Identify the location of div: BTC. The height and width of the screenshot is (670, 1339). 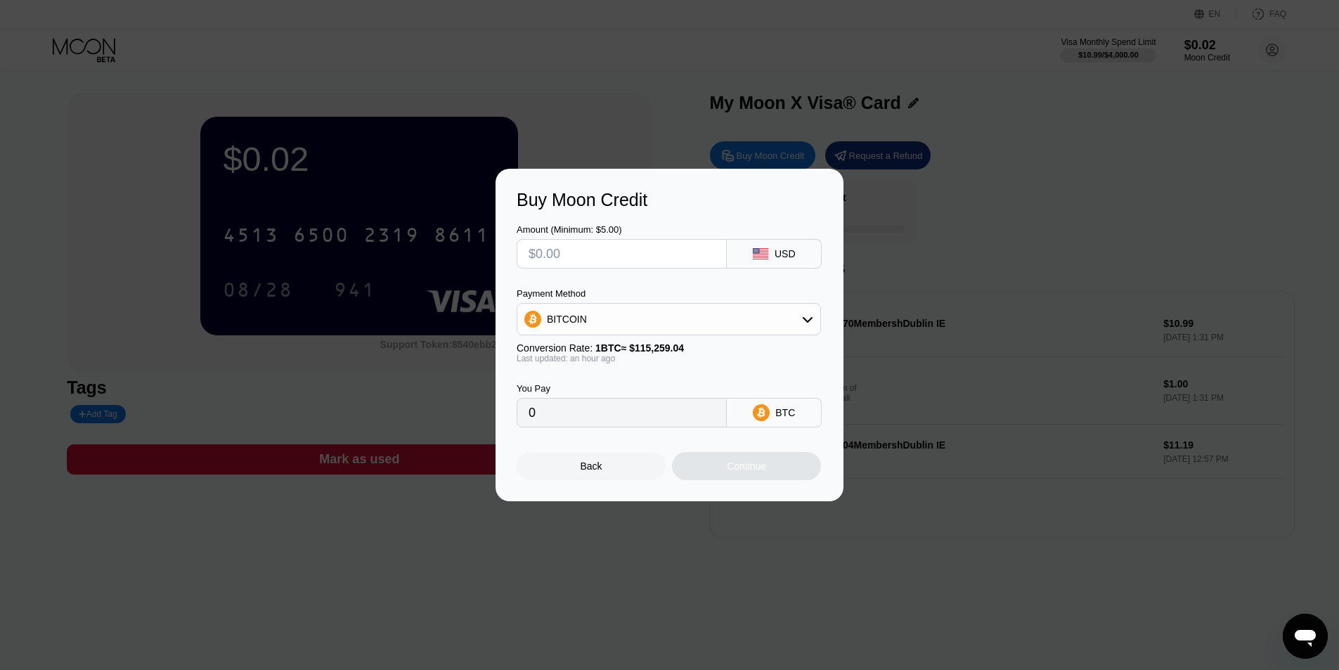
(785, 413).